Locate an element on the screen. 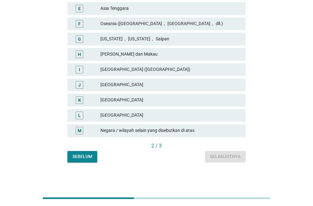 The width and height of the screenshot is (313, 206). div: Negara / wilayah selain yang disebutkan di atas is located at coordinates (170, 131).